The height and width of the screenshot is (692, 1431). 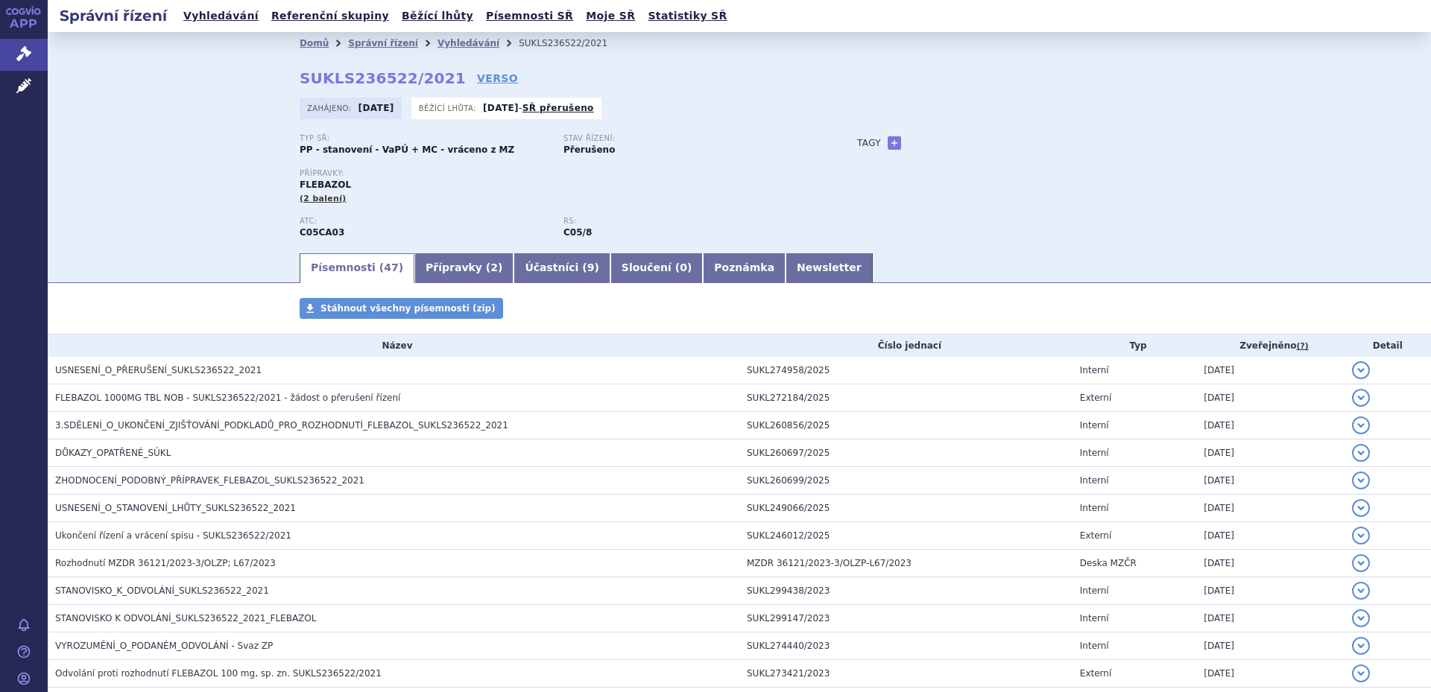 What do you see at coordinates (529, 16) in the screenshot?
I see `a: Písemnosti SŘ` at bounding box center [529, 16].